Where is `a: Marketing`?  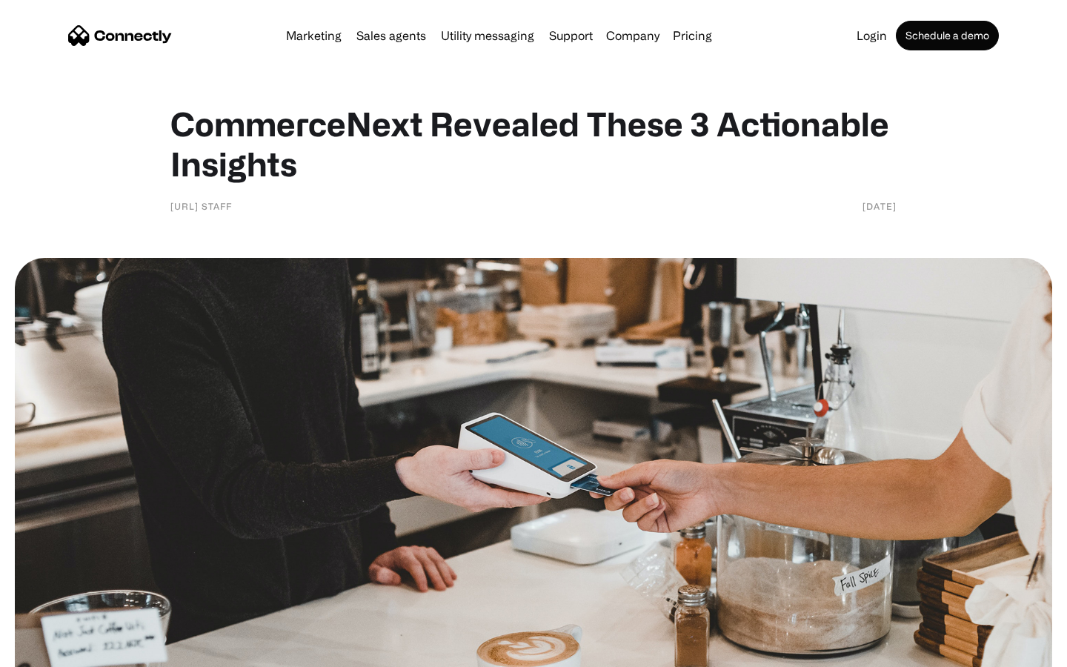 a: Marketing is located at coordinates (313, 36).